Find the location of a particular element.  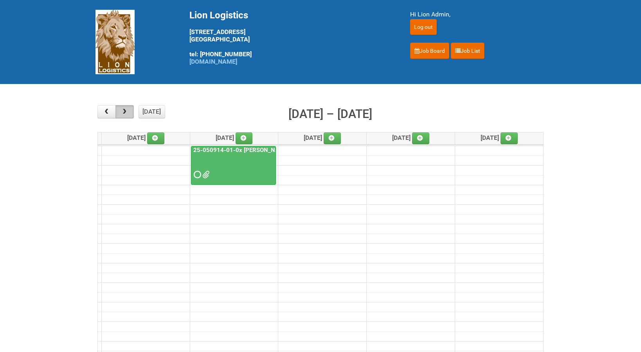

input: Log out is located at coordinates (423, 27).